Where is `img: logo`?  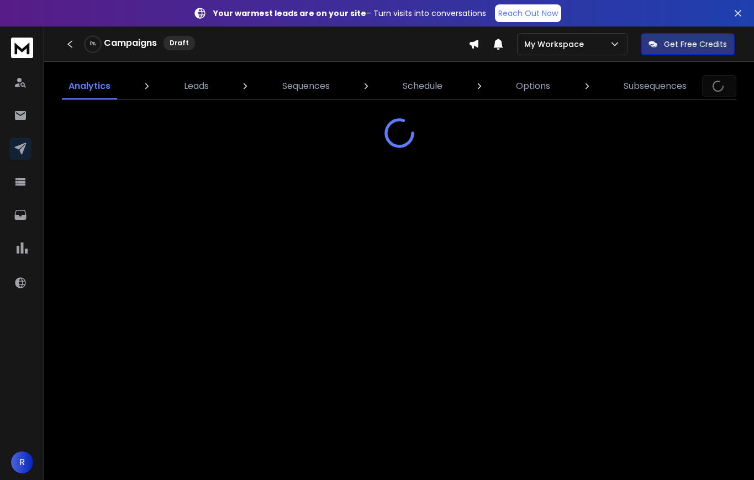
img: logo is located at coordinates (22, 48).